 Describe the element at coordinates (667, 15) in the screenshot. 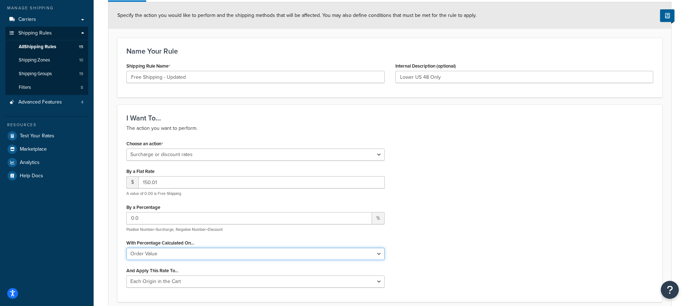

I see `button: Show Help Docs` at that location.